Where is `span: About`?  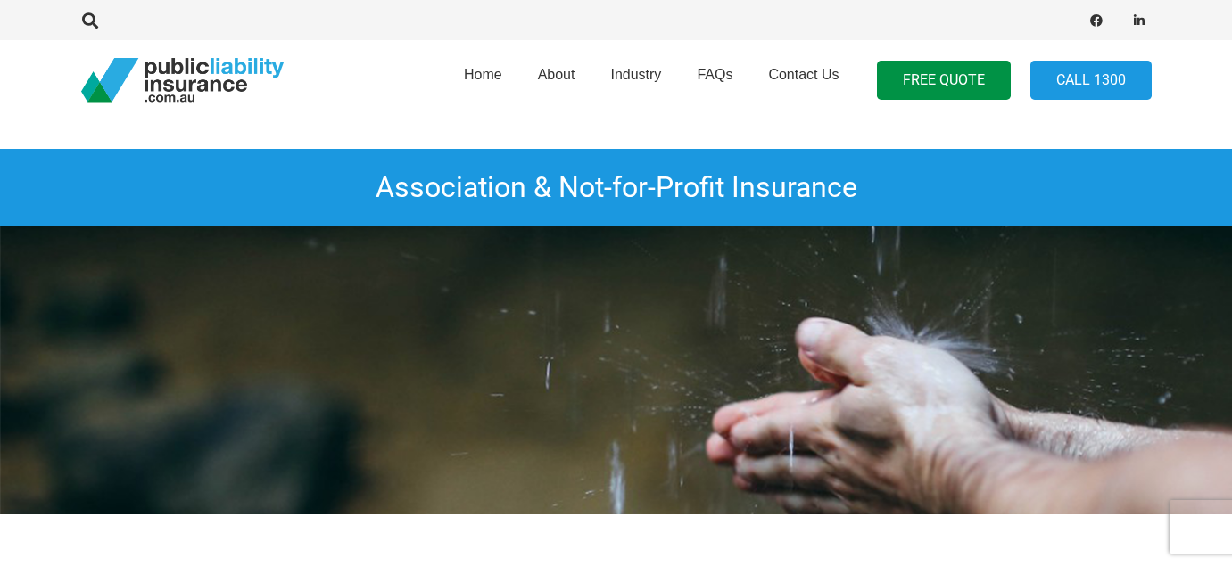 span: About is located at coordinates (557, 74).